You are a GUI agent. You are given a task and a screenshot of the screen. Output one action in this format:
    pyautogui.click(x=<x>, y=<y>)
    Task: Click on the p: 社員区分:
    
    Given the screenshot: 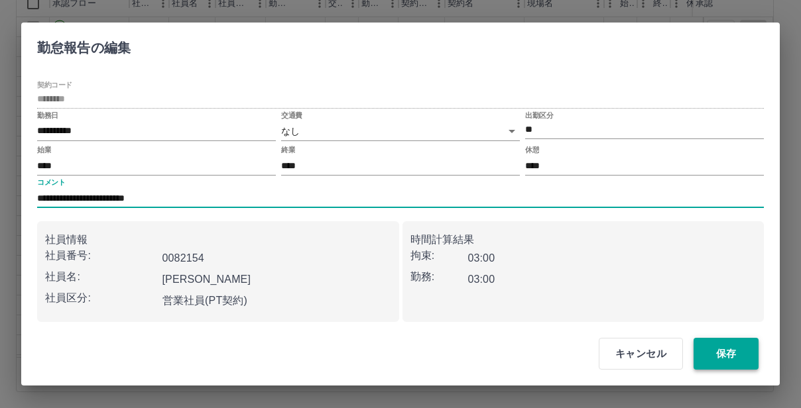 What is the action you would take?
    pyautogui.click(x=101, y=298)
    